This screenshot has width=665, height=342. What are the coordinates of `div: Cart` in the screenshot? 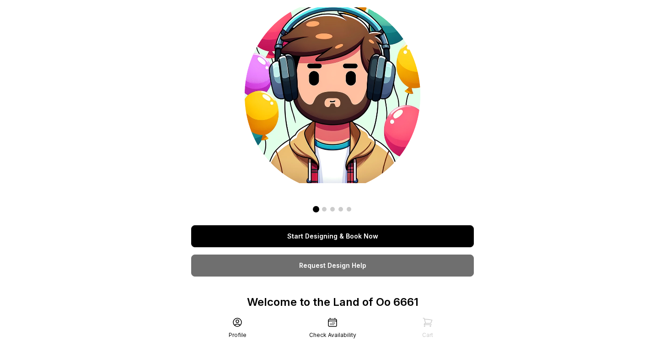 It's located at (428, 335).